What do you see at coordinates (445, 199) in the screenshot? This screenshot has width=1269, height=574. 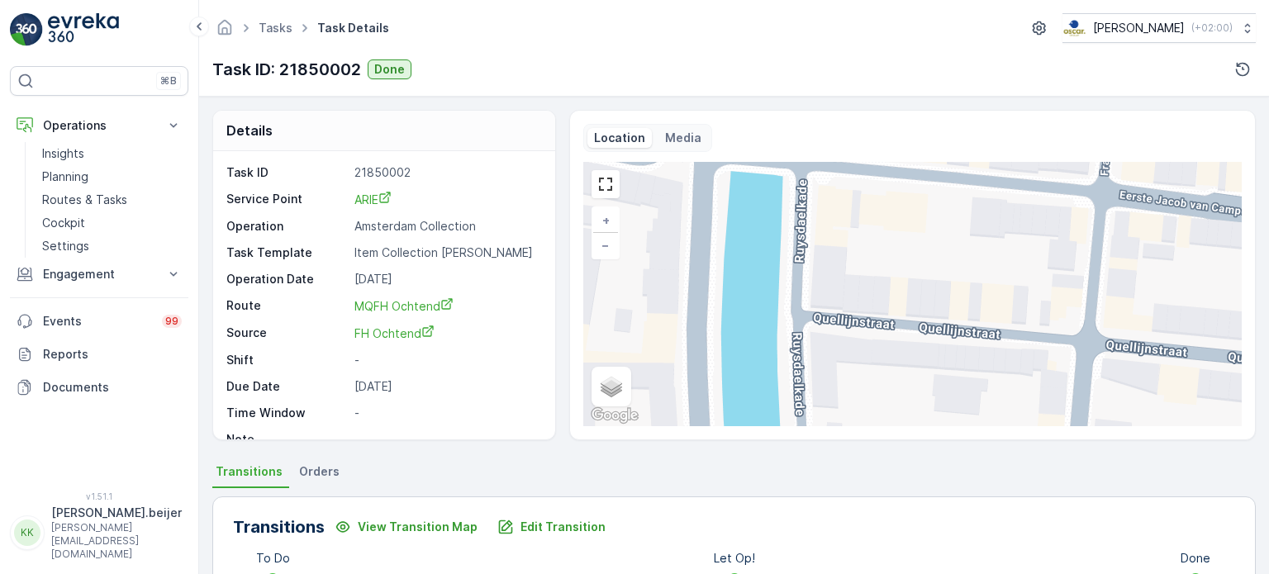 I see `a: ARIE` at bounding box center [445, 199].